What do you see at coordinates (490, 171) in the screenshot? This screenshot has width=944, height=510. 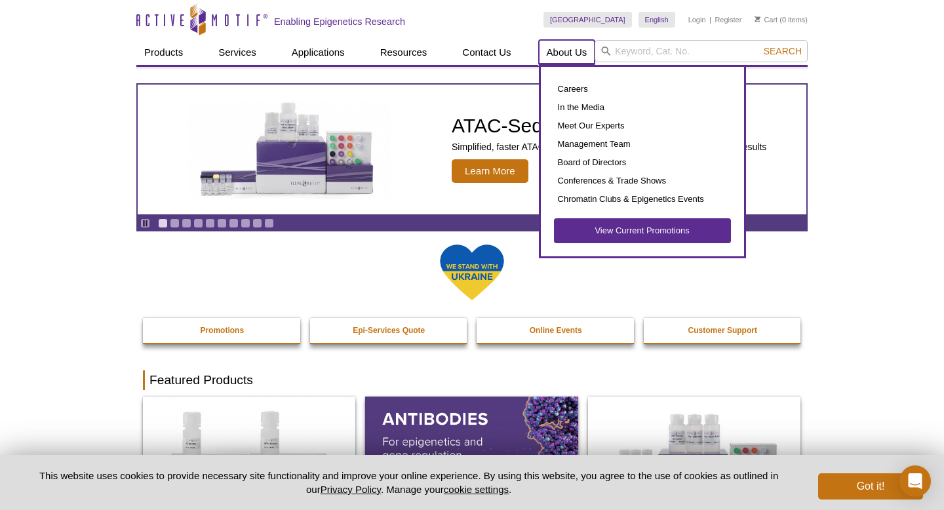 I see `span: Learn More` at bounding box center [490, 171].